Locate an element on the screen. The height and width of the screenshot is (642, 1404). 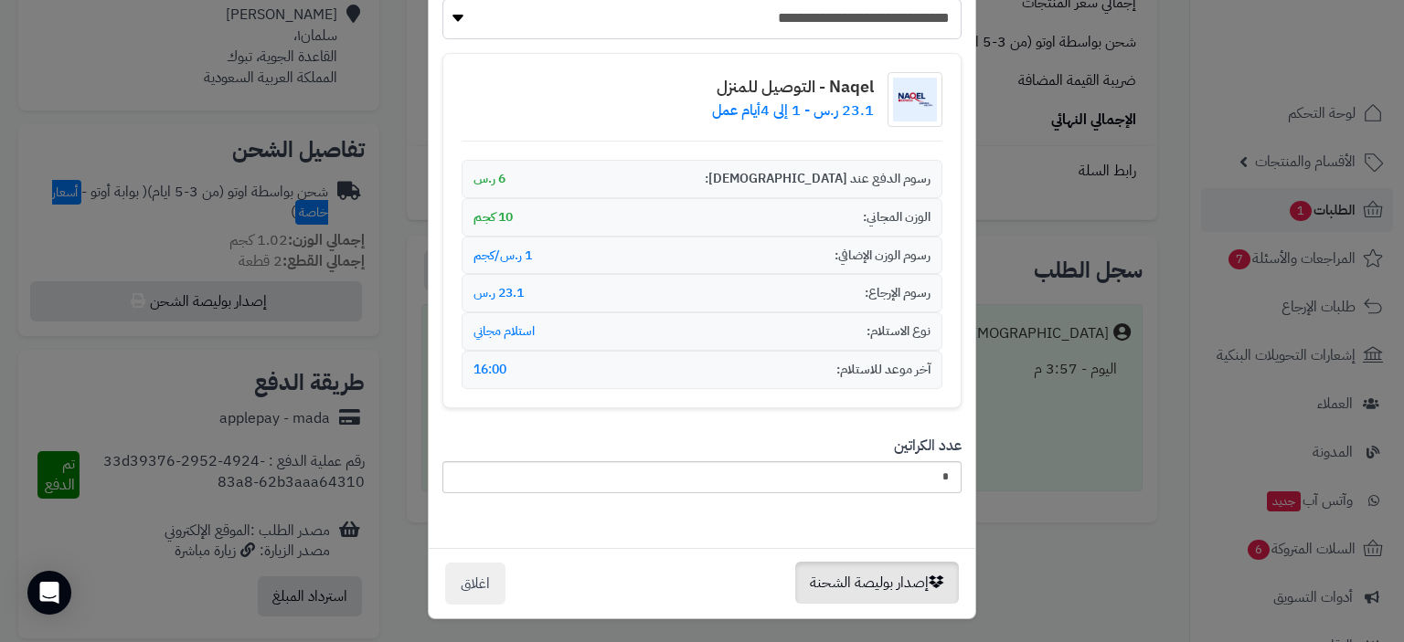
h4: Naqel - التوصيل للمنزل is located at coordinates (792, 87).